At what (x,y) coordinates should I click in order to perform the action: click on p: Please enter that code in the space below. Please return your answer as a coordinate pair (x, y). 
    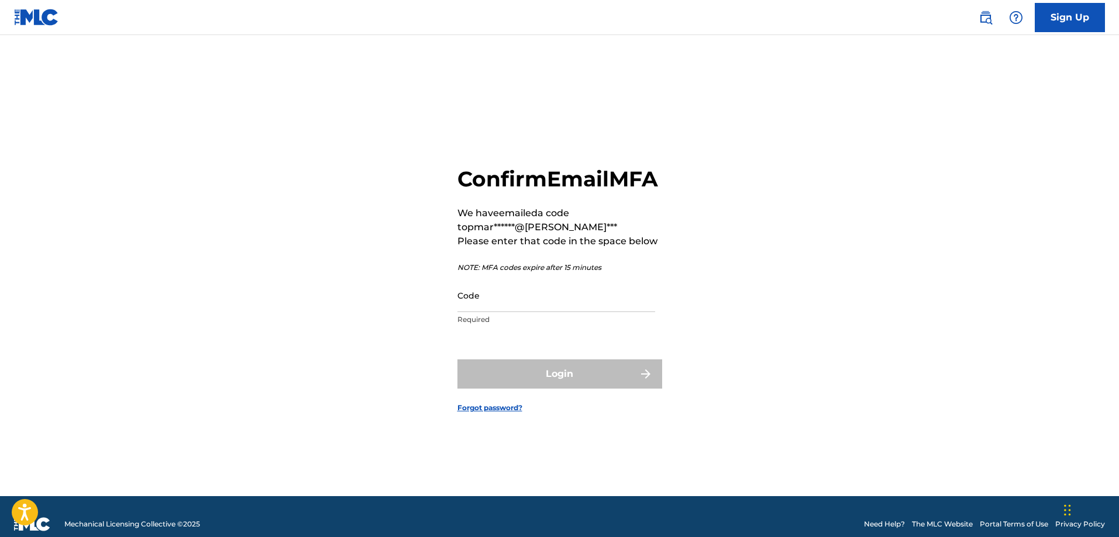
    Looking at the image, I should click on (560, 241).